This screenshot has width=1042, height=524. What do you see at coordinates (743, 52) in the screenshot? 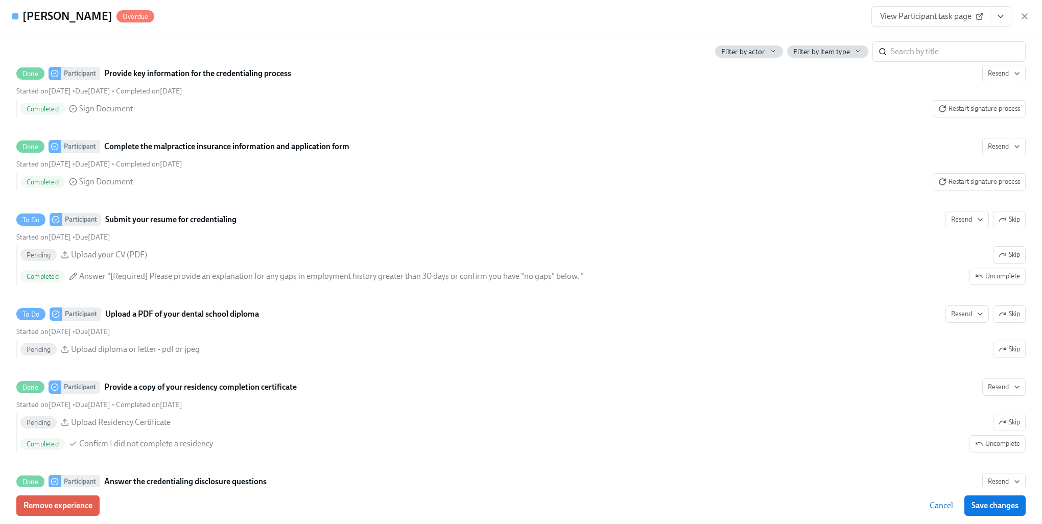
I see `span: Filter by actor` at bounding box center [743, 52].